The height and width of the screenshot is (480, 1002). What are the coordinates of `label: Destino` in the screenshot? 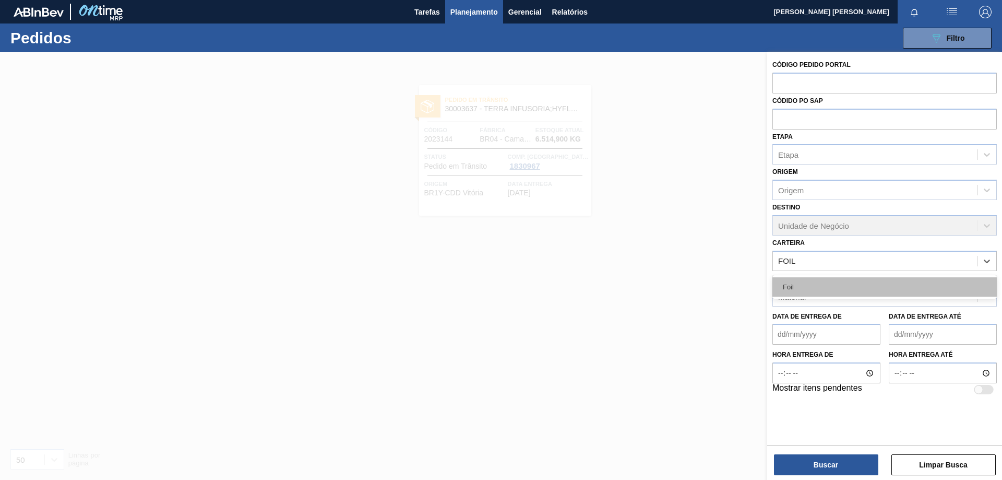 It's located at (786, 207).